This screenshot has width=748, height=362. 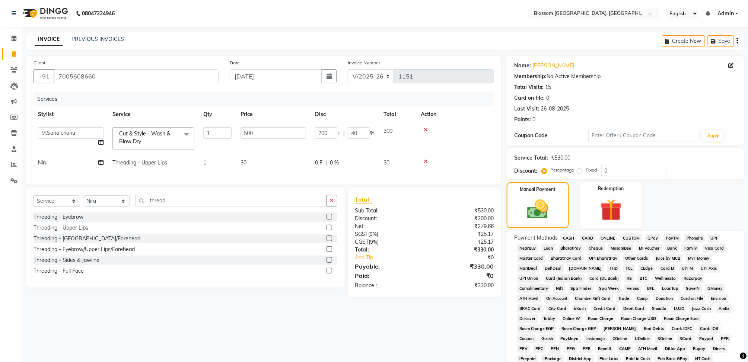 I want to click on span: DefiDeal, so click(x=553, y=268).